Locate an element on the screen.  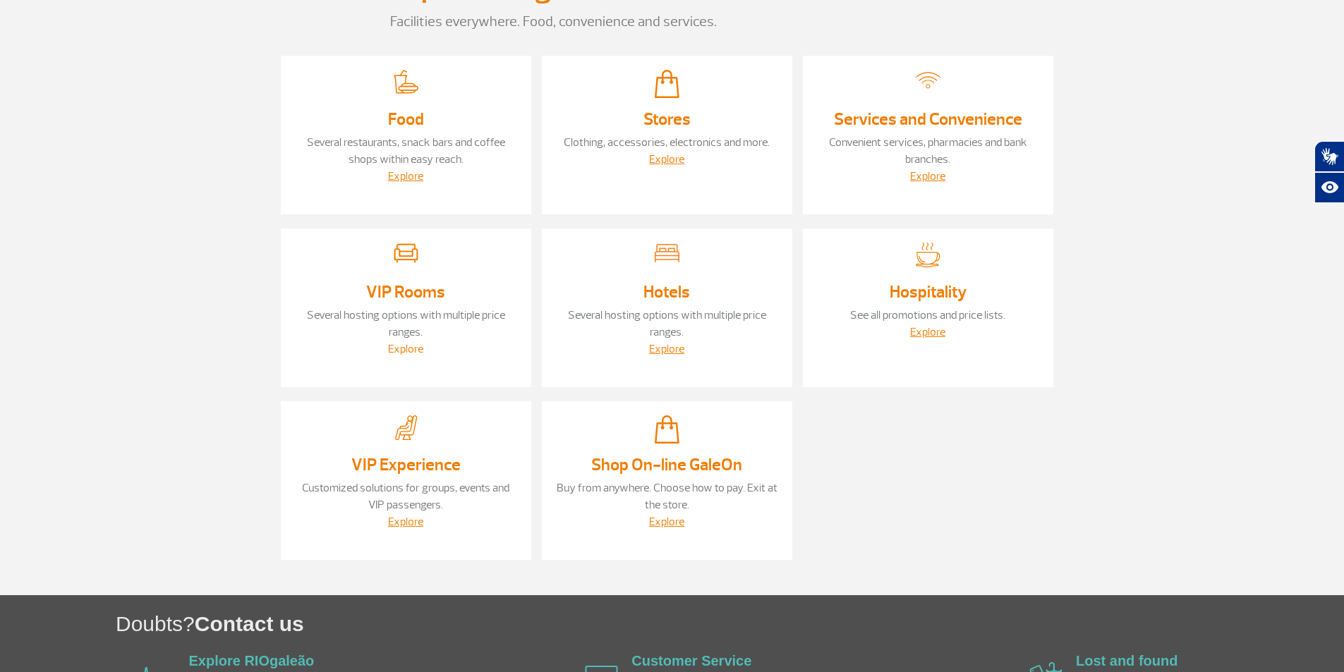
button: Abrir tradutor de língua de sinais. is located at coordinates (1329, 157).